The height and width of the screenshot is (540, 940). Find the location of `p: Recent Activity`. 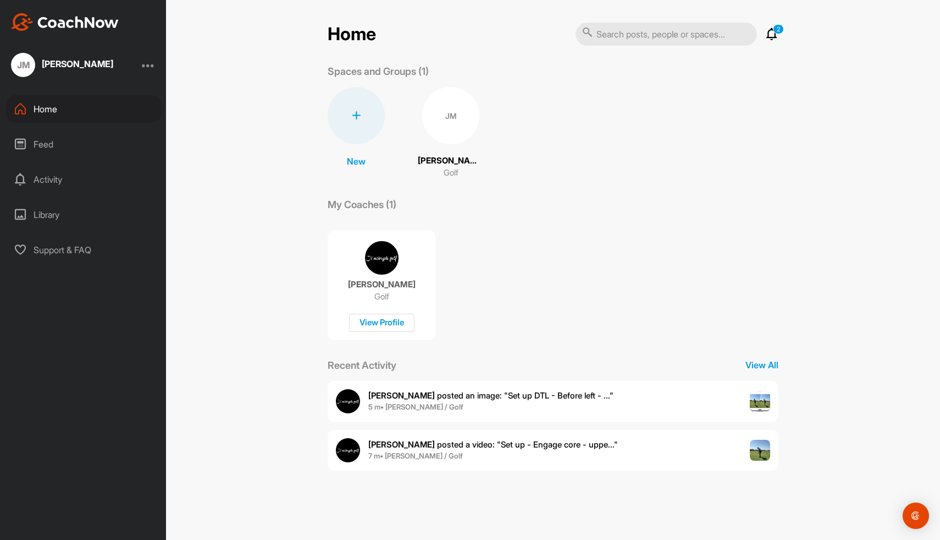

p: Recent Activity is located at coordinates (362, 365).